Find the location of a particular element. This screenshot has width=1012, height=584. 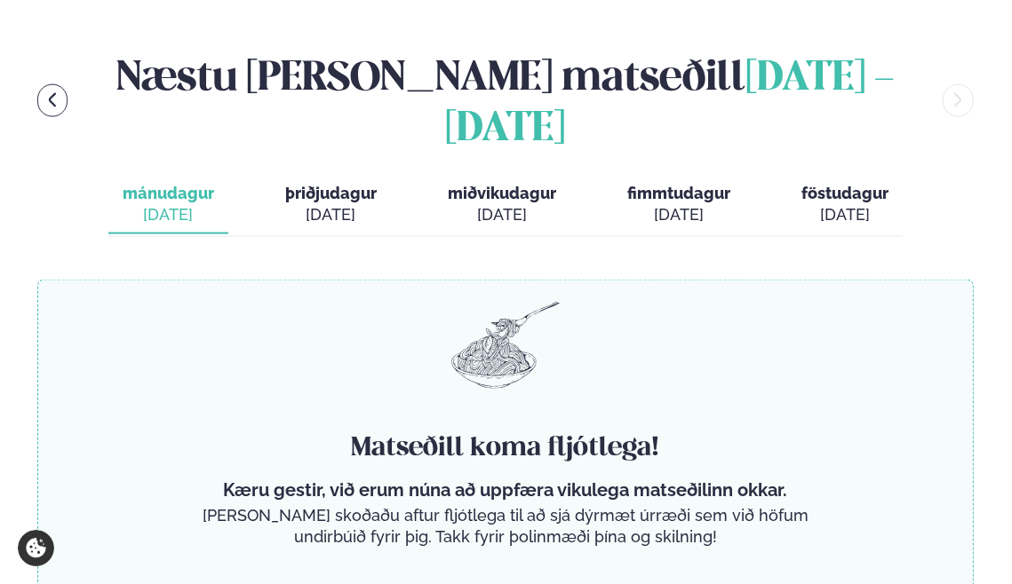

span: miðvikudagur is located at coordinates (502, 193).